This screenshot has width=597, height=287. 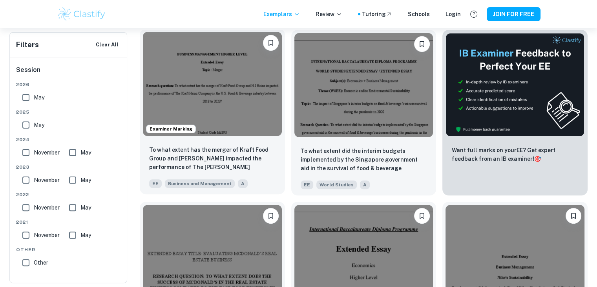 I want to click on a: Tutoring, so click(x=377, y=14).